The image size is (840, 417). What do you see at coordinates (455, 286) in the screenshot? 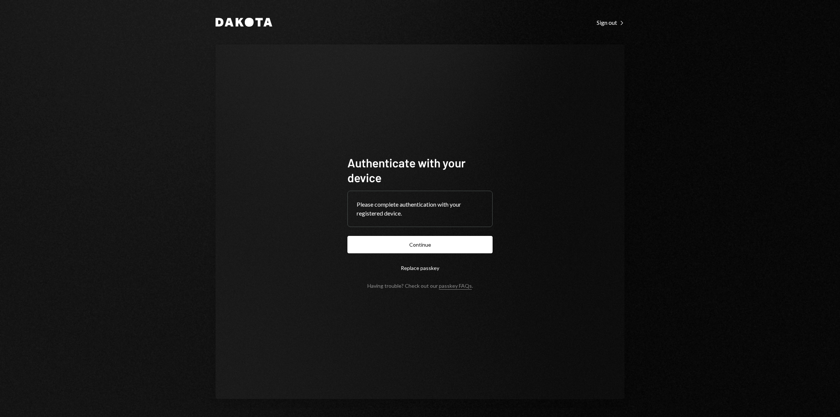
I see `a: passkey FAQs` at bounding box center [455, 286].